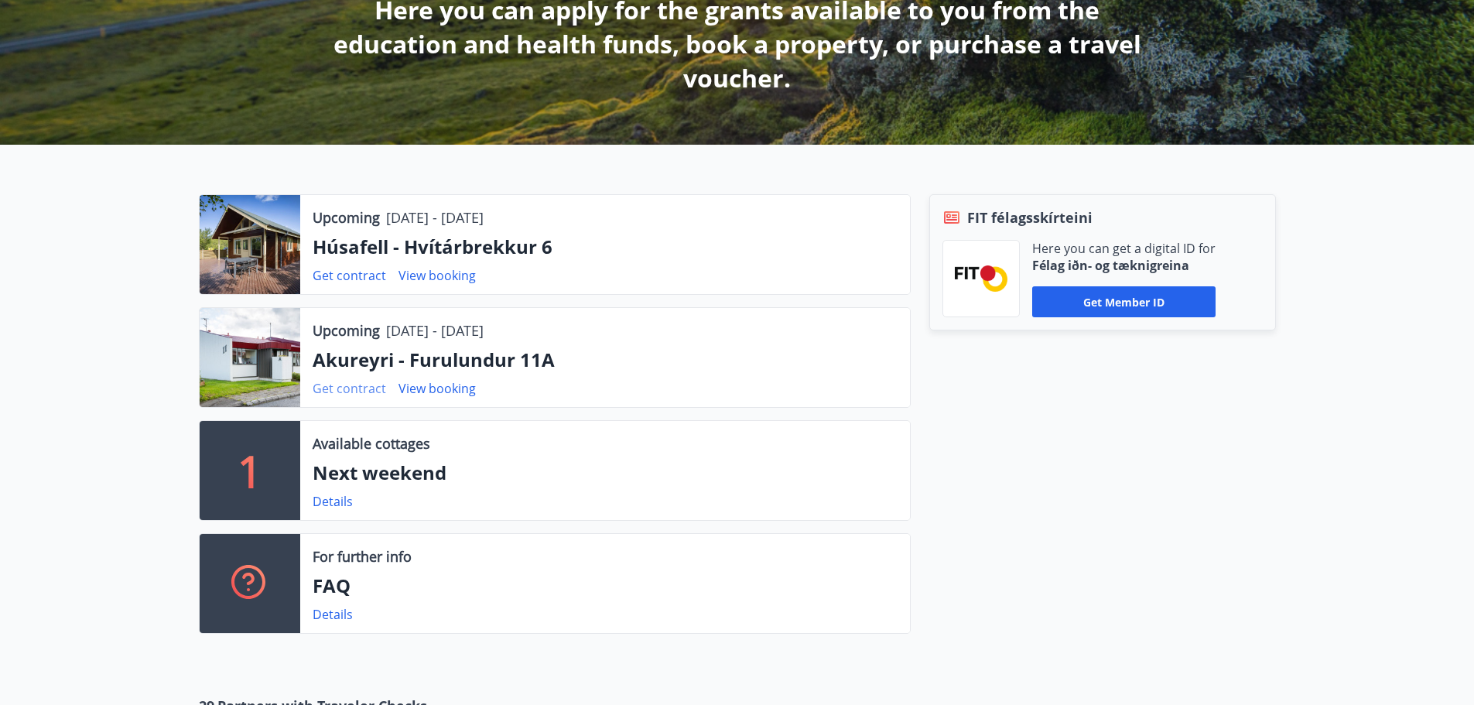  Describe the element at coordinates (605, 360) in the screenshot. I see `p: Akureyri - Furulundur 11A` at that location.